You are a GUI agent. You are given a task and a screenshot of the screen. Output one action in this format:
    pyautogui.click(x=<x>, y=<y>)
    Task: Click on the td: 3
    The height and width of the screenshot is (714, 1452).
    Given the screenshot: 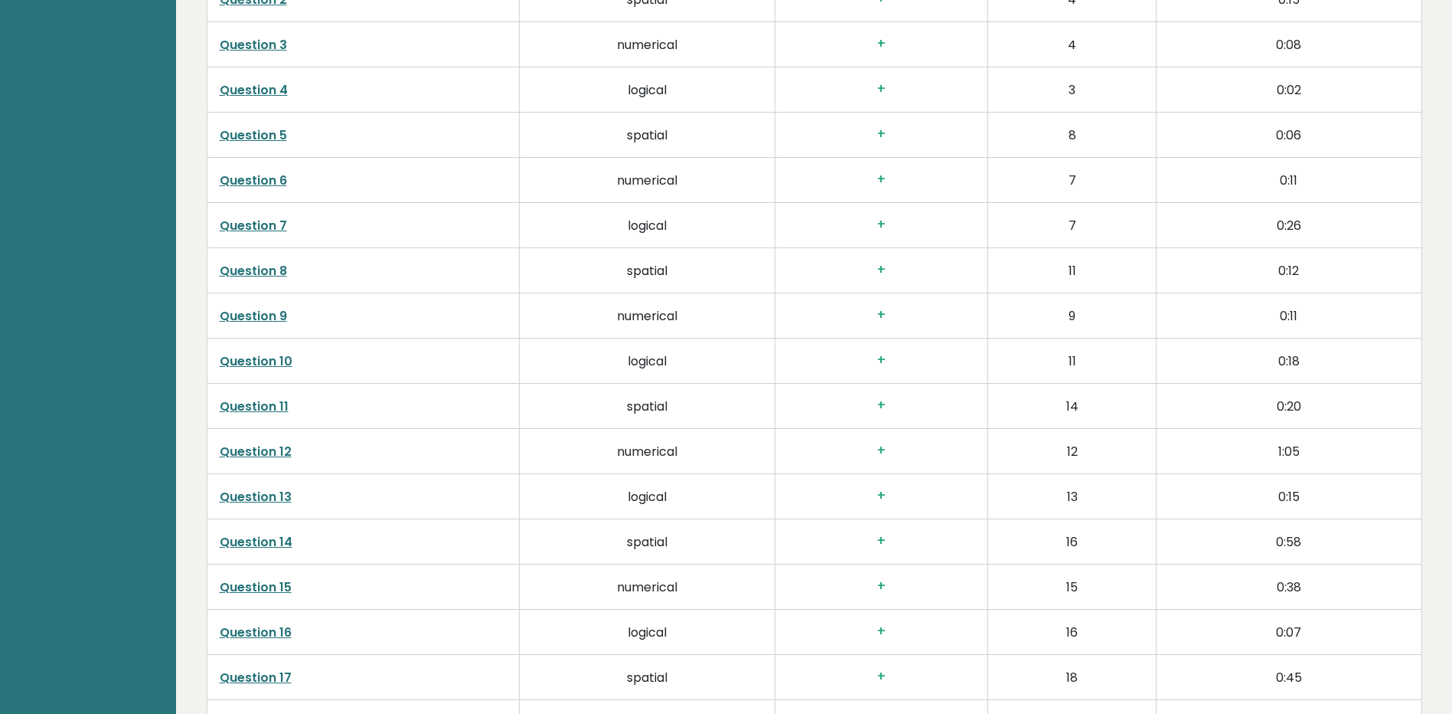 What is the action you would take?
    pyautogui.click(x=1072, y=89)
    